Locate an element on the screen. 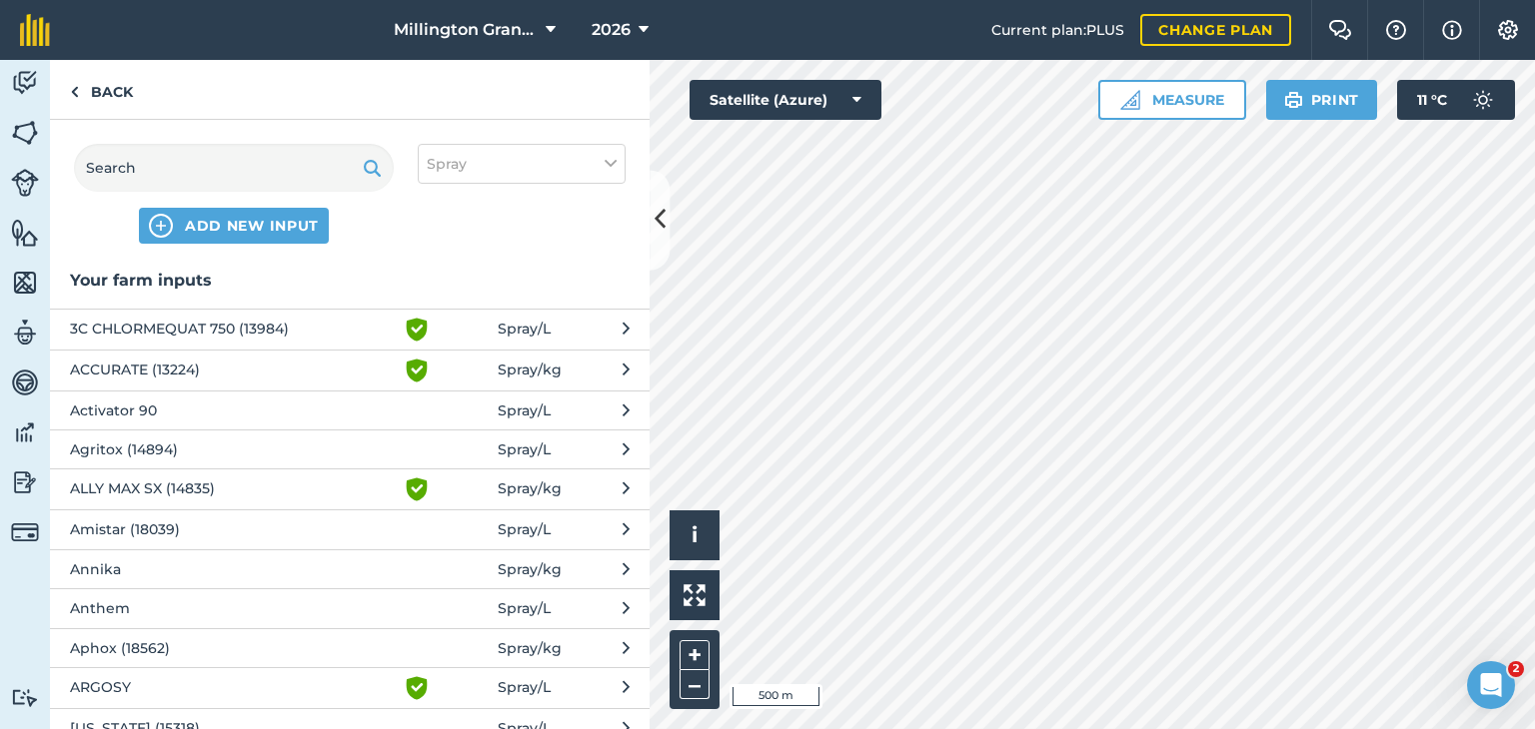  button: Aphox (18562) Spray/kg is located at coordinates (350, 647).